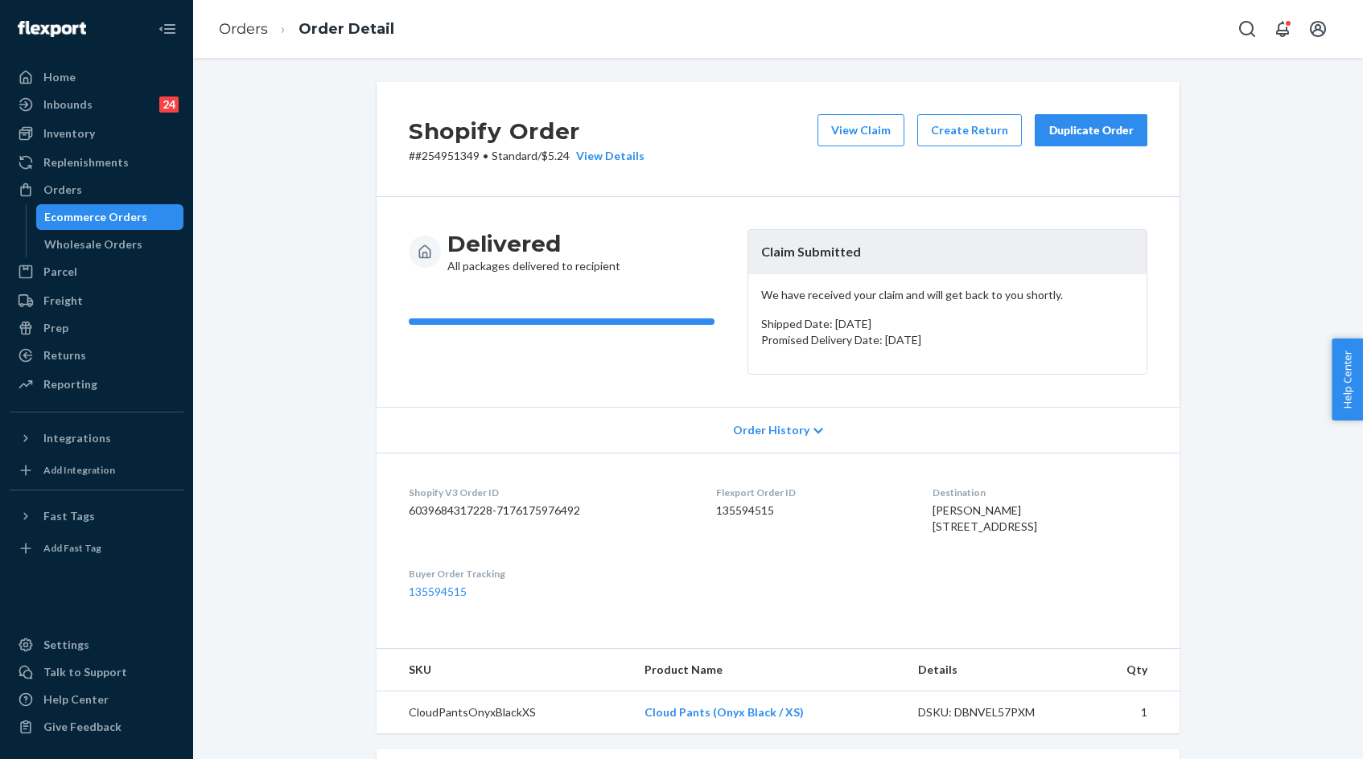  Describe the element at coordinates (514, 155) in the screenshot. I see `span: Standard` at that location.